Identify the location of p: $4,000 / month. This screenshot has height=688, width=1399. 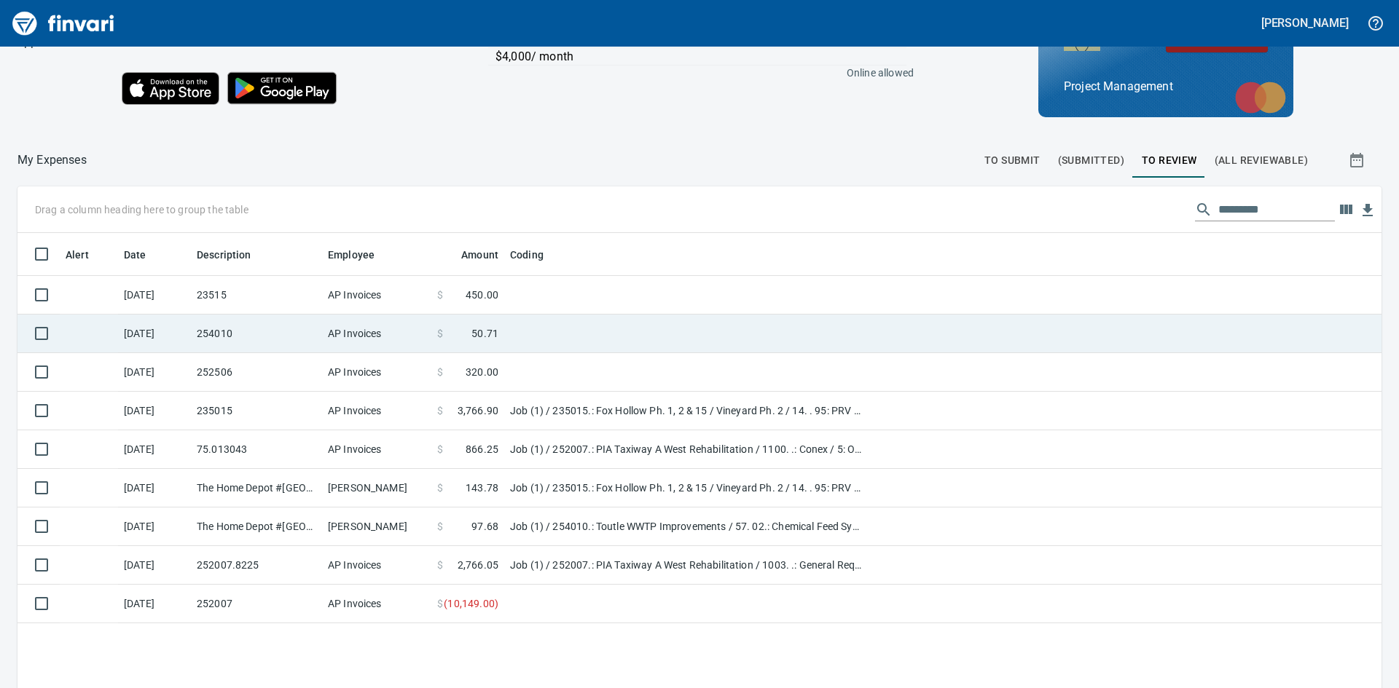
(701, 57).